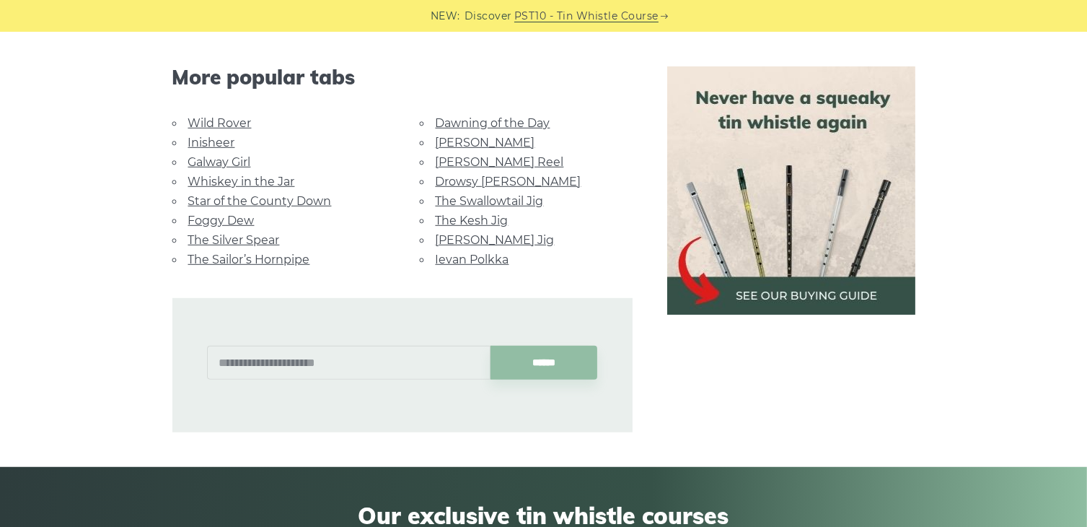 The width and height of the screenshot is (1087, 527). Describe the element at coordinates (220, 123) in the screenshot. I see `a: Wild Rover` at that location.